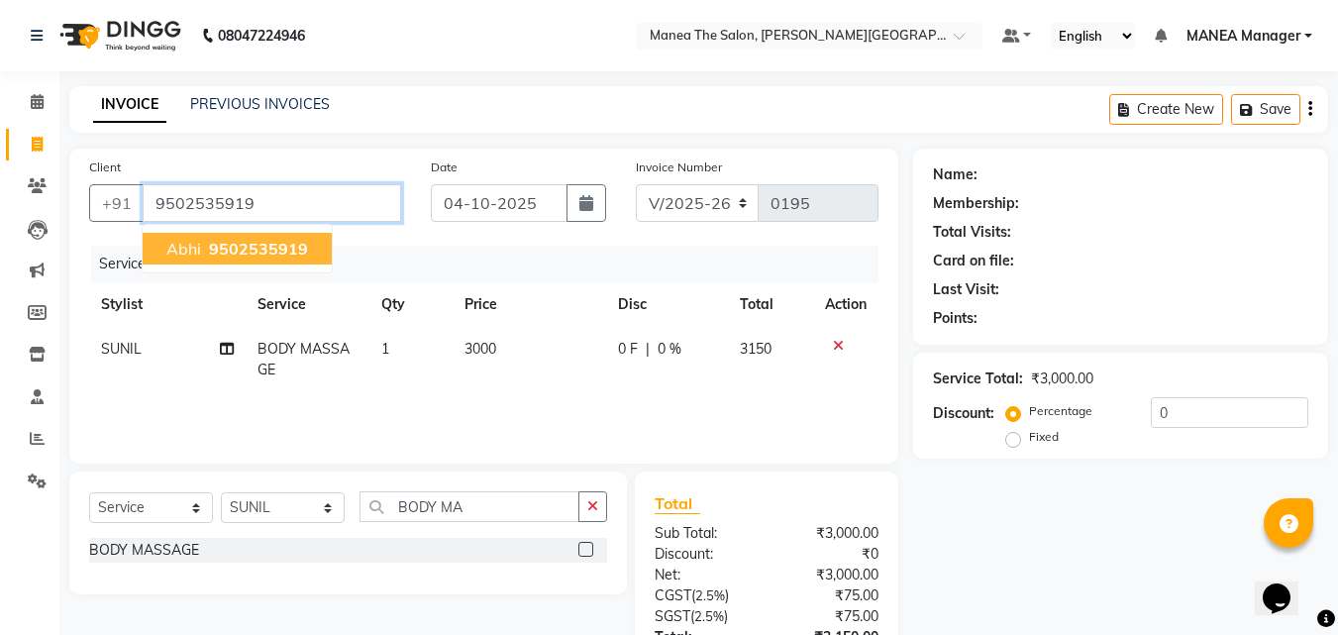 The image size is (1338, 635). What do you see at coordinates (667, 304) in the screenshot?
I see `th: Disc` at bounding box center [667, 304].